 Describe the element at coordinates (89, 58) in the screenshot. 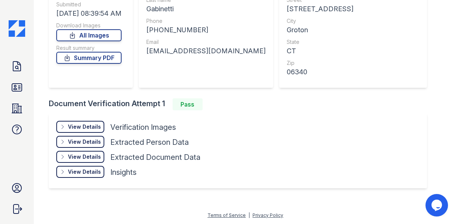

I see `a: Summary PDF` at that location.